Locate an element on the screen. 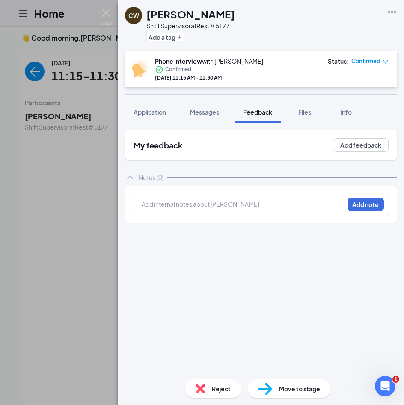 The height and width of the screenshot is (405, 404). svg: Plus is located at coordinates (180, 37).